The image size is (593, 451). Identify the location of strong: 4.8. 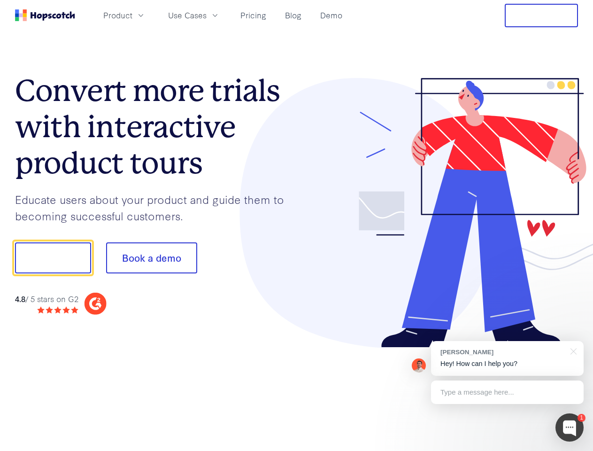
(20, 298).